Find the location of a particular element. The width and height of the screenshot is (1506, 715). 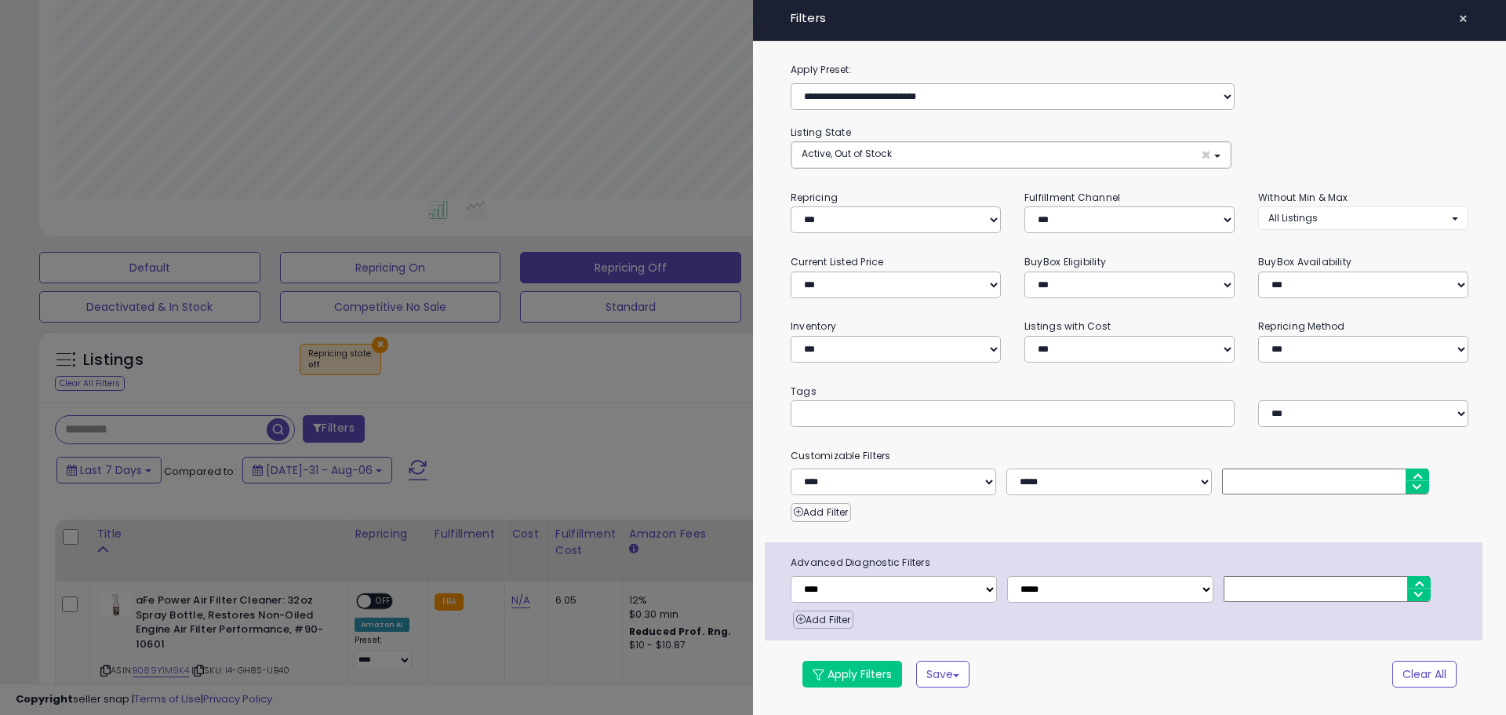

h4: Filters is located at coordinates (1130, 18).